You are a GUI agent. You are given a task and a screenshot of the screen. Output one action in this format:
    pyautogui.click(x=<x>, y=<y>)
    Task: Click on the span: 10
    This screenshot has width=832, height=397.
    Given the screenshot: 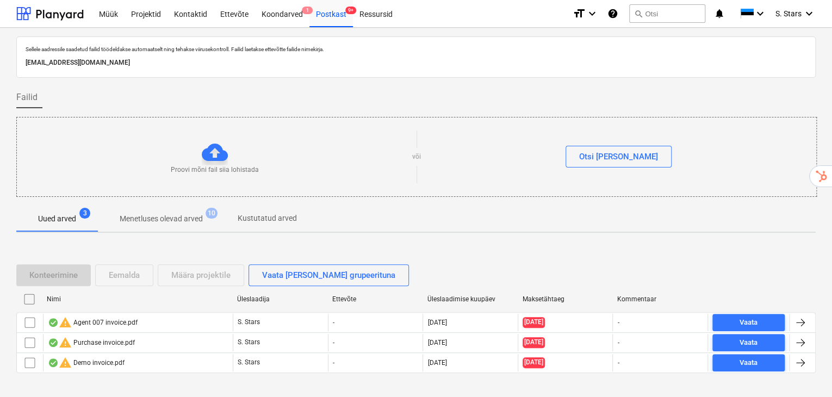 What is the action you would take?
    pyautogui.click(x=211, y=213)
    